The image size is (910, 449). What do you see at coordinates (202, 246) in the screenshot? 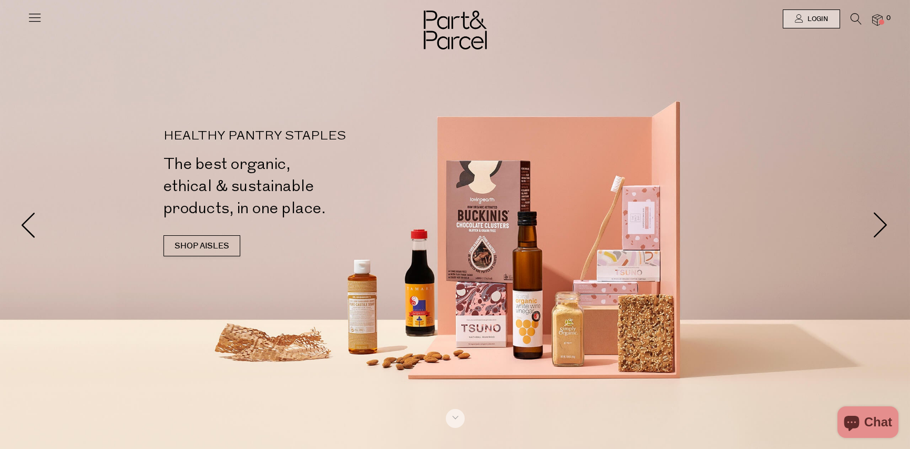
I see `a: SHOP AISLES` at bounding box center [202, 246].